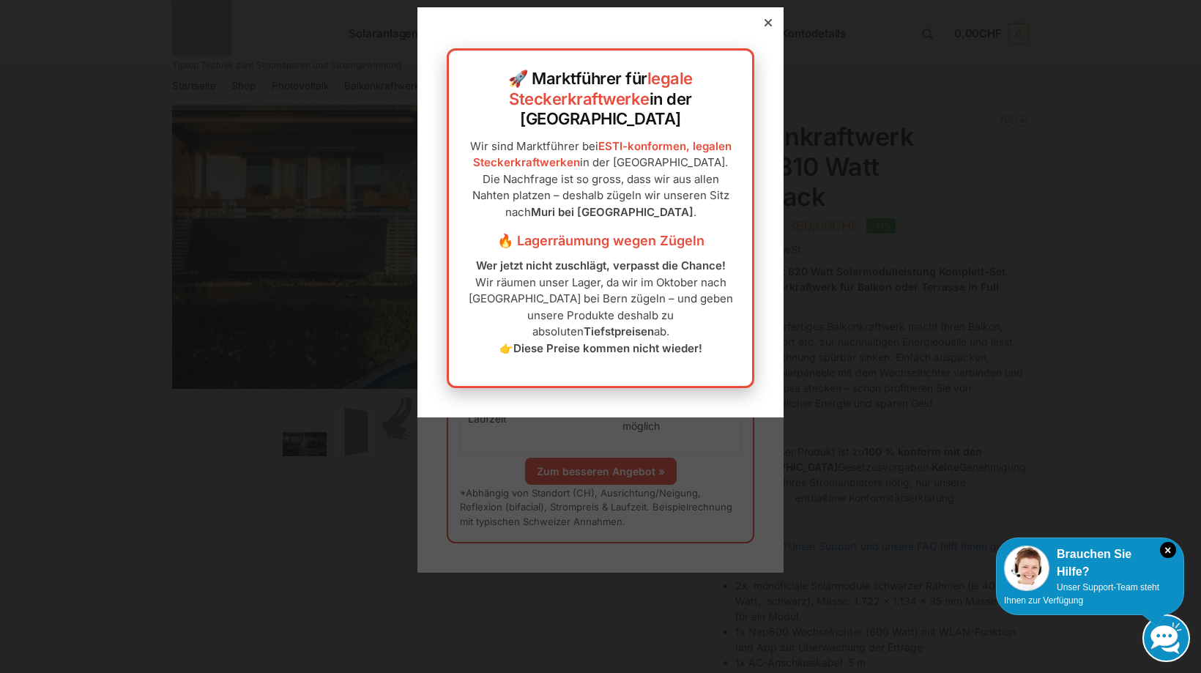  I want to click on strong: Diese Preise kommen nicht wieder!, so click(608, 348).